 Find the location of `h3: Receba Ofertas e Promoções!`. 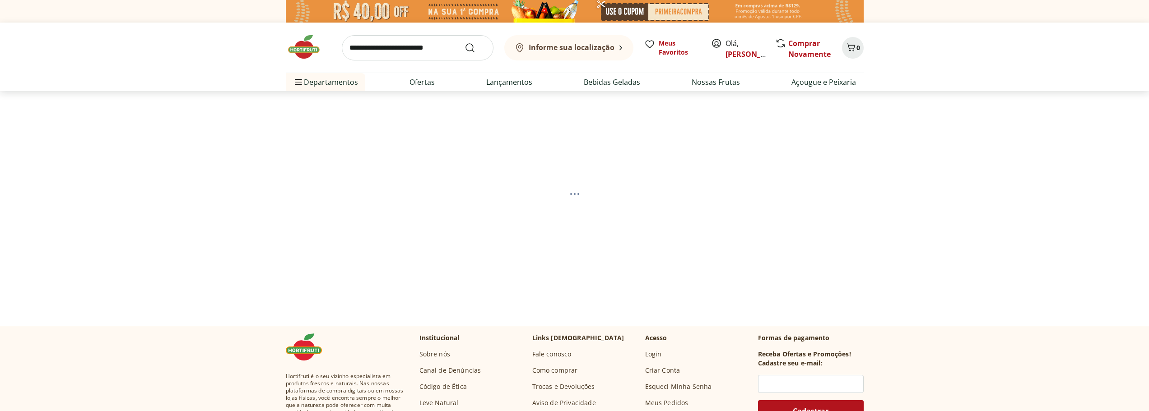

h3: Receba Ofertas e Promoções! is located at coordinates (805, 354).